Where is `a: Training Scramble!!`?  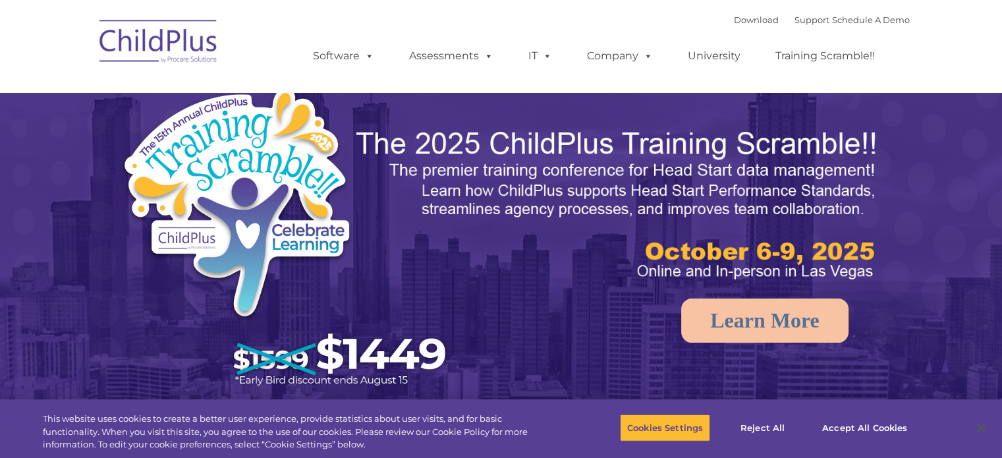 a: Training Scramble!! is located at coordinates (825, 56).